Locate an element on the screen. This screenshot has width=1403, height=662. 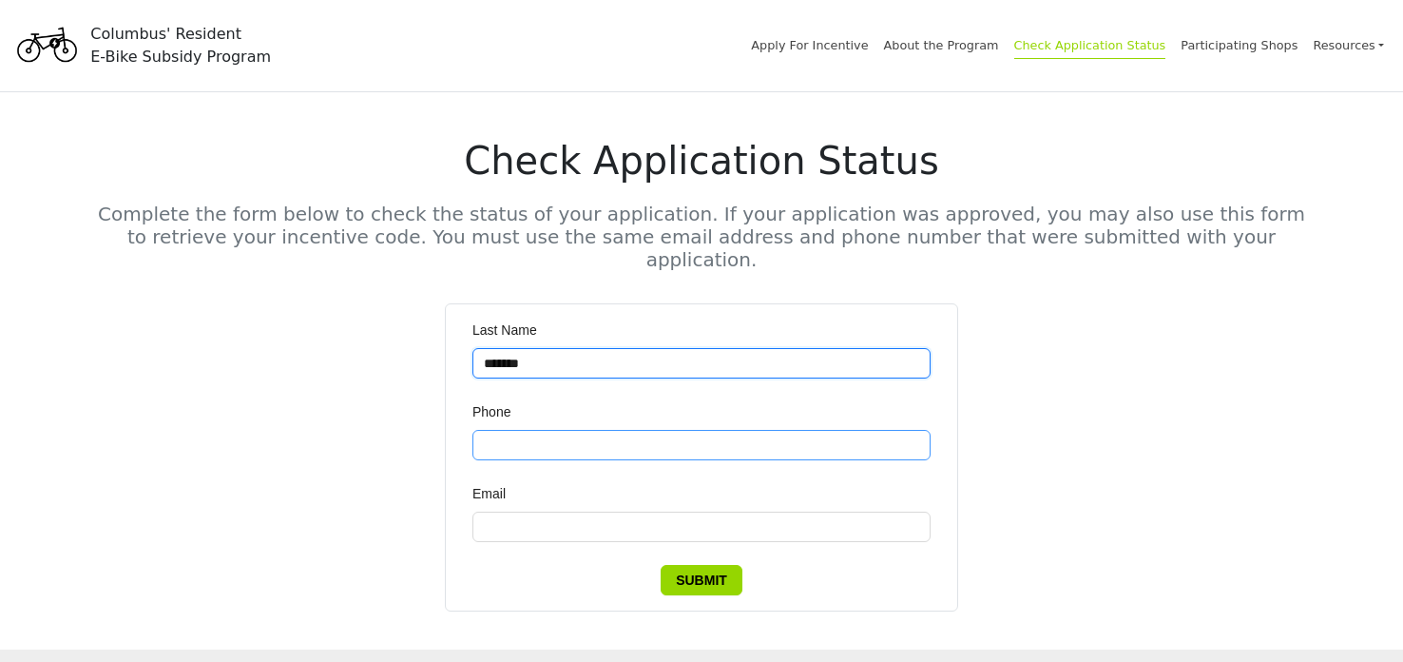
input: Email is located at coordinates (702, 527).